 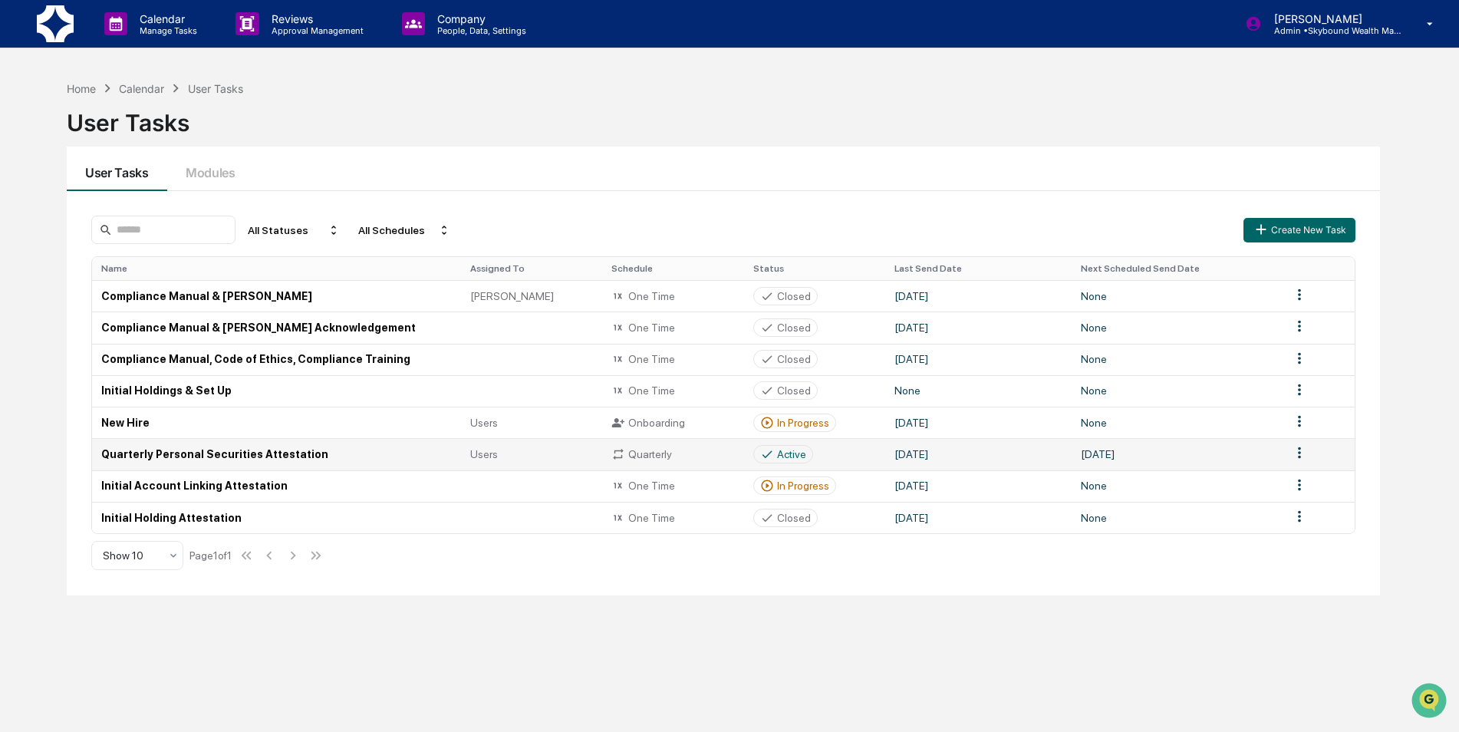 What do you see at coordinates (147, 44) in the screenshot?
I see `p: How can we help?` at bounding box center [147, 44].